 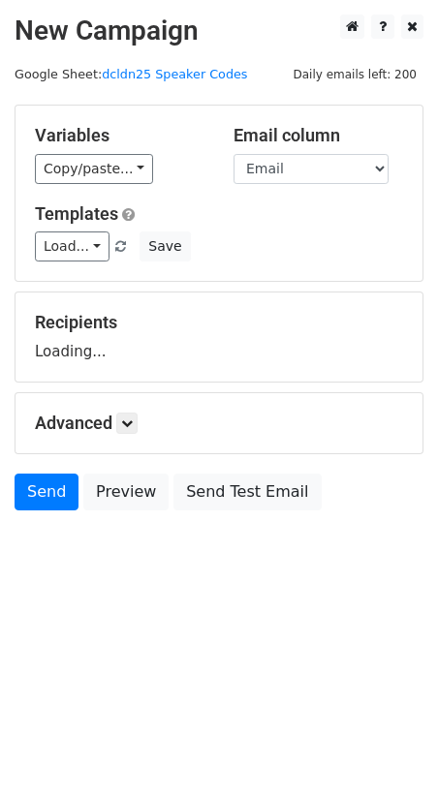 I want to click on small: Google Sheet:, so click(x=131, y=74).